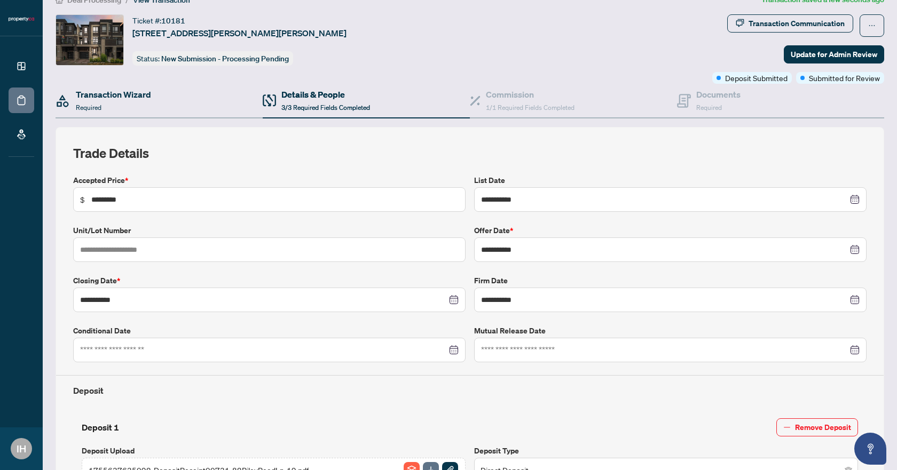 The image size is (897, 470). What do you see at coordinates (21, 19) in the screenshot?
I see `img: logo` at bounding box center [21, 19].